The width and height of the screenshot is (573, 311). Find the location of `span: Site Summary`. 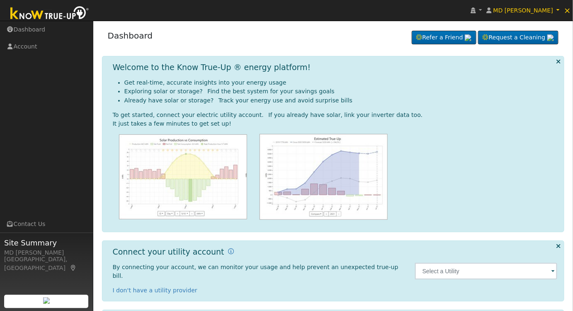

span: Site Summary is located at coordinates (46, 243).